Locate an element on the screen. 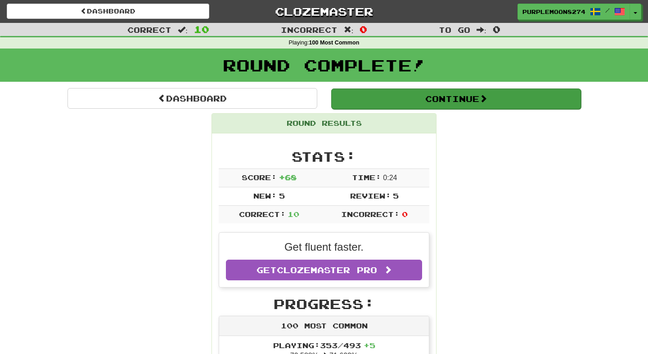  a: Clozemaster is located at coordinates (324, 11).